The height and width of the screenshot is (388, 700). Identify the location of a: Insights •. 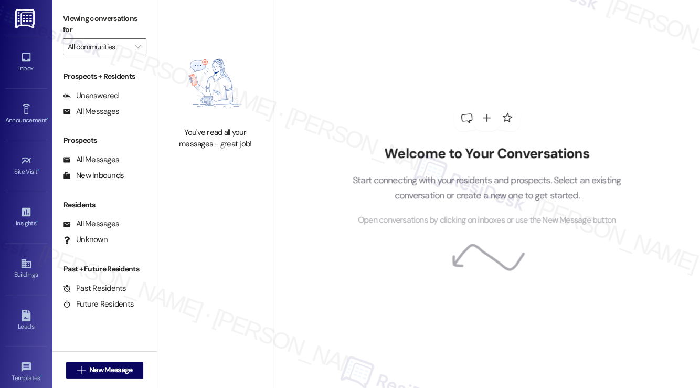
(26, 217).